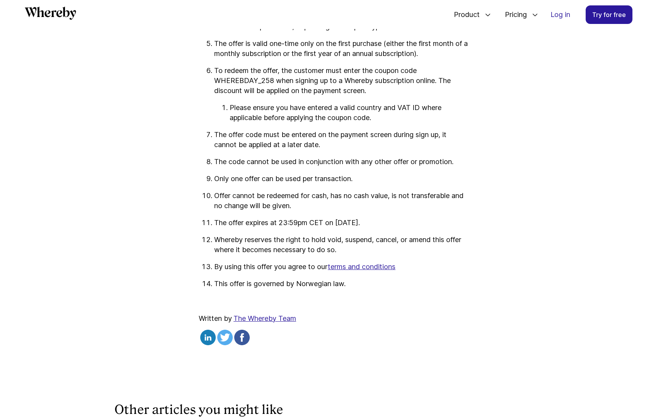 This screenshot has height=417, width=668. What do you see at coordinates (342, 201) in the screenshot?
I see `p: Offer cannot be redeemed for cash, has no cash value, is not transferable and no change will be g...` at bounding box center [342, 201].